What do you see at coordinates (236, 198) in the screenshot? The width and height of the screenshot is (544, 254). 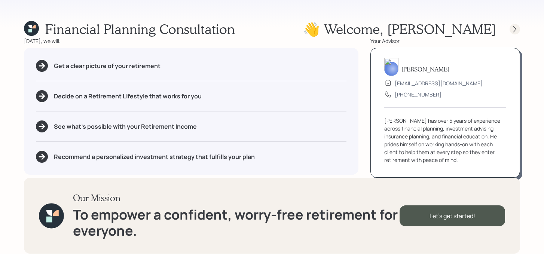 I see `h3: Our Mission` at bounding box center [236, 198].